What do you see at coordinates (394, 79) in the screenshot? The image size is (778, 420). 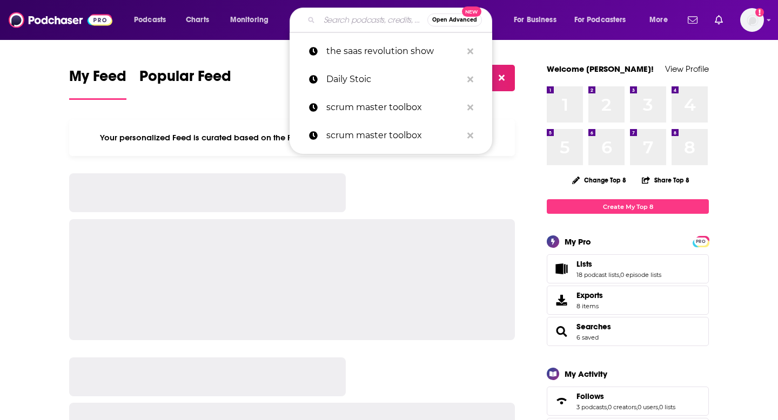 I see `p: Daily Stoic` at bounding box center [394, 79].